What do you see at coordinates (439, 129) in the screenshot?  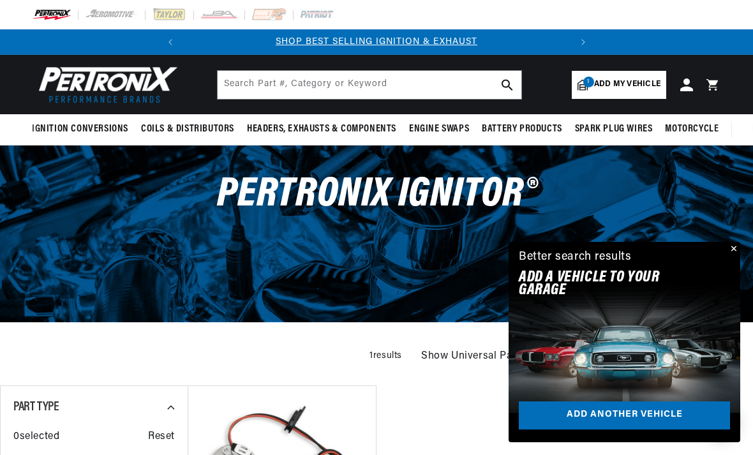 I see `summary: Engine Swaps` at bounding box center [439, 129].